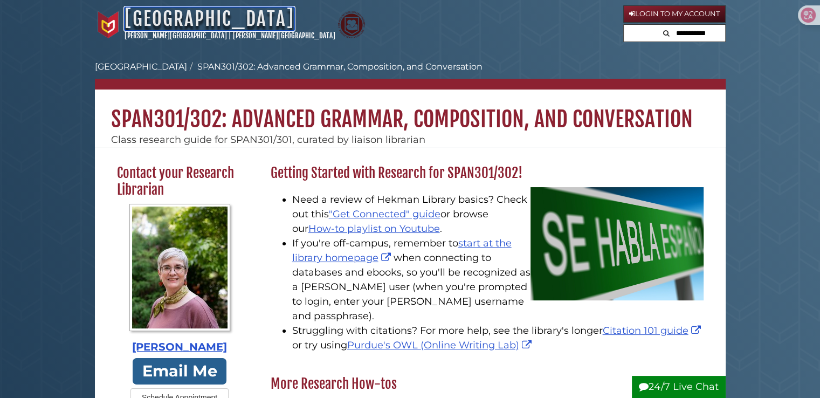 The width and height of the screenshot is (820, 398). Describe the element at coordinates (487, 384) in the screenshot. I see `h2: More Research How-tos` at that location.